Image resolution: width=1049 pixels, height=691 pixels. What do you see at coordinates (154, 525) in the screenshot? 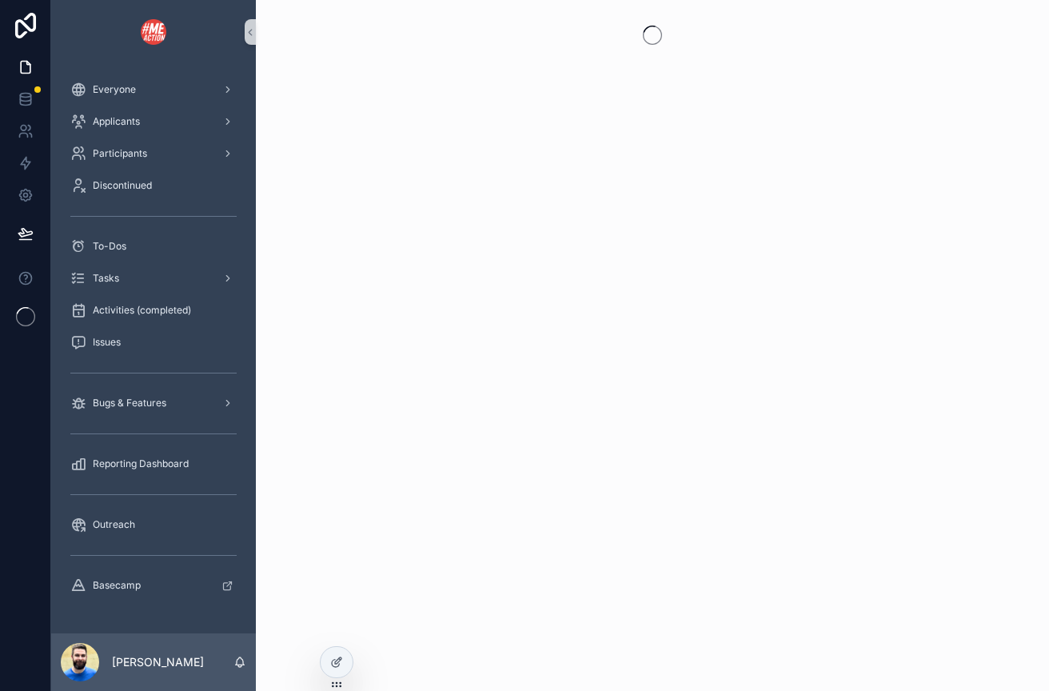
I see `a: Outreach` at bounding box center [154, 525].